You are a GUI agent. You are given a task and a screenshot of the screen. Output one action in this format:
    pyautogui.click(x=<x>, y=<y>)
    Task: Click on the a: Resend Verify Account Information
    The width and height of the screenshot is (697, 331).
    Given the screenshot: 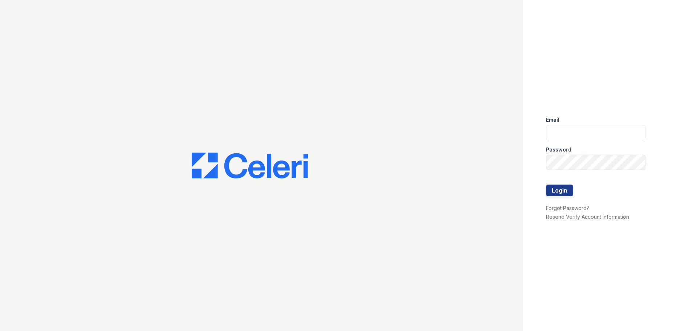 What is the action you would take?
    pyautogui.click(x=587, y=216)
    